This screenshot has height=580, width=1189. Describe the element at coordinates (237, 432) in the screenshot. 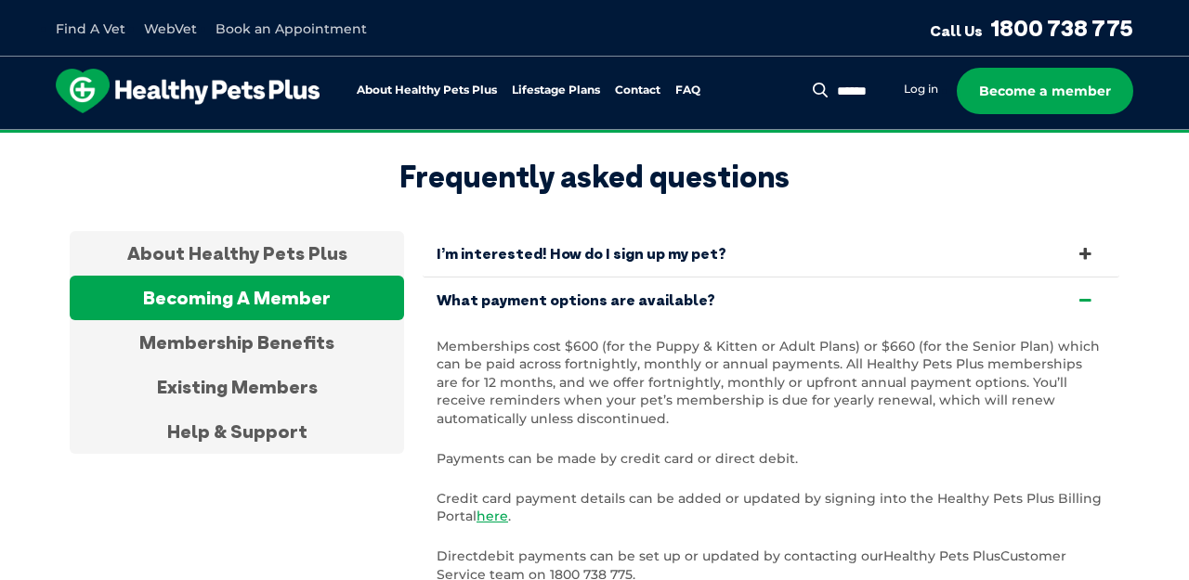

I see `div: Help & Support` at that location.